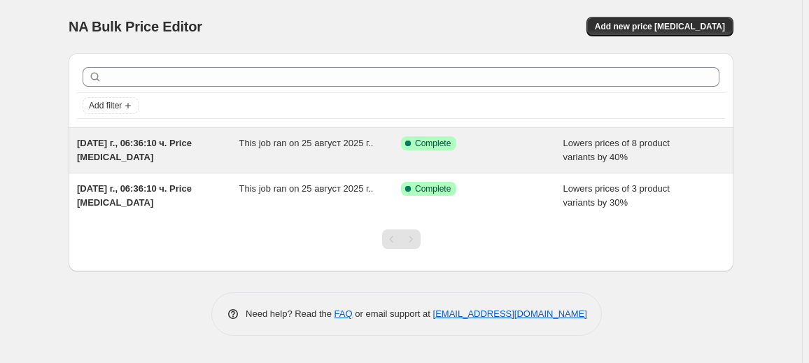 Image resolution: width=809 pixels, height=363 pixels. Describe the element at coordinates (344, 314) in the screenshot. I see `a: FAQ` at that location.